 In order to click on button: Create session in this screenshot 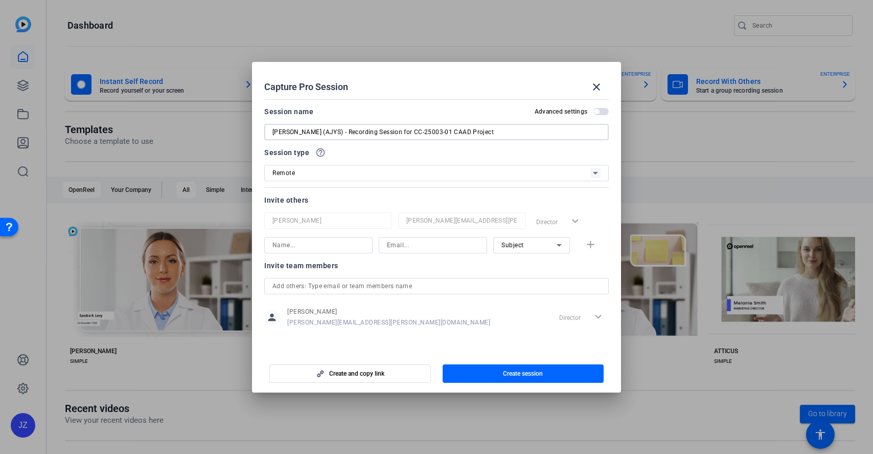, I will do `click(524, 373)`.